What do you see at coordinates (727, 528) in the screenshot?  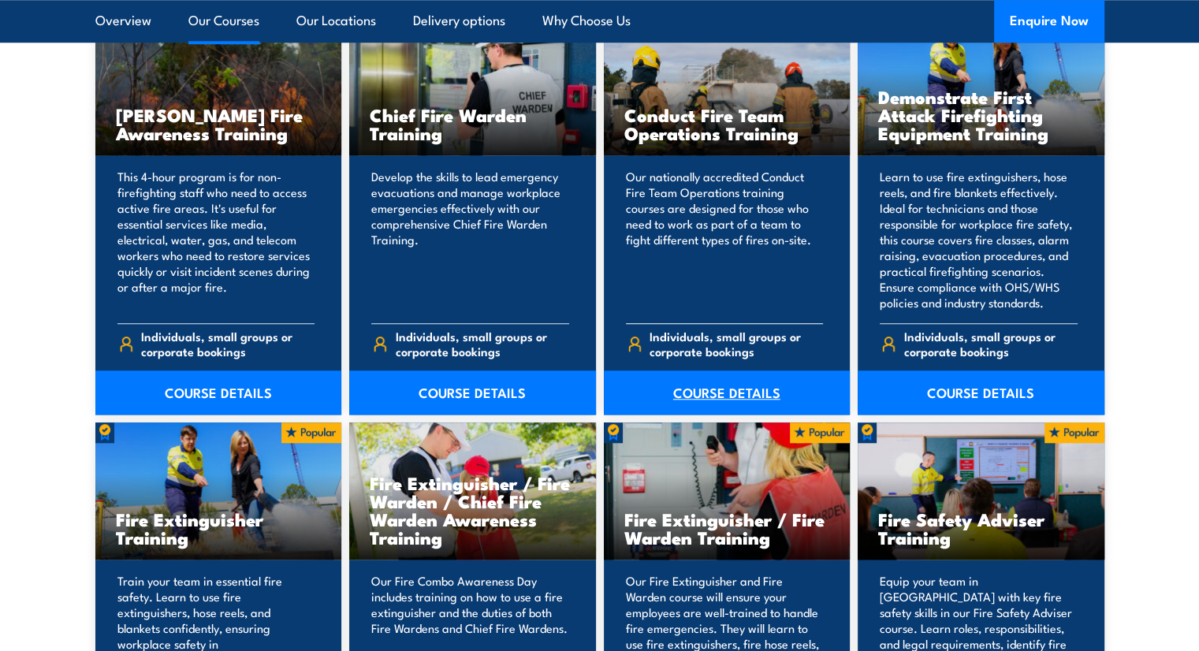 I see `h3: Fire Extinguisher / Fire Warden Training` at bounding box center [727, 528].